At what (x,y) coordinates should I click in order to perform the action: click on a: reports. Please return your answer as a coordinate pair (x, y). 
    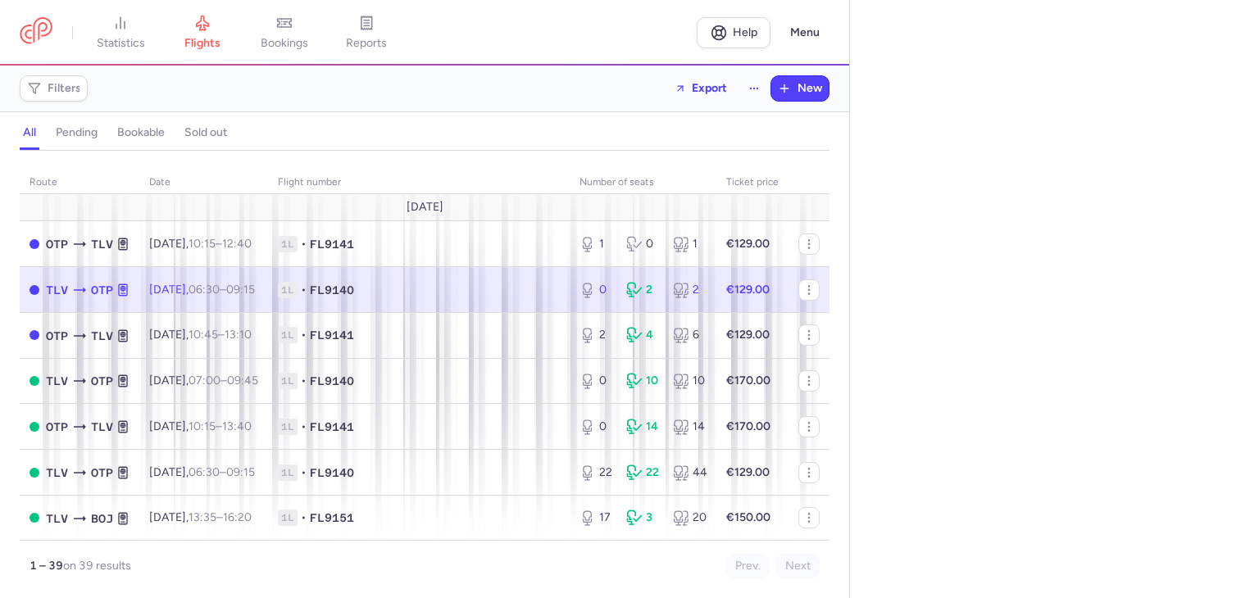
    Looking at the image, I should click on (366, 33).